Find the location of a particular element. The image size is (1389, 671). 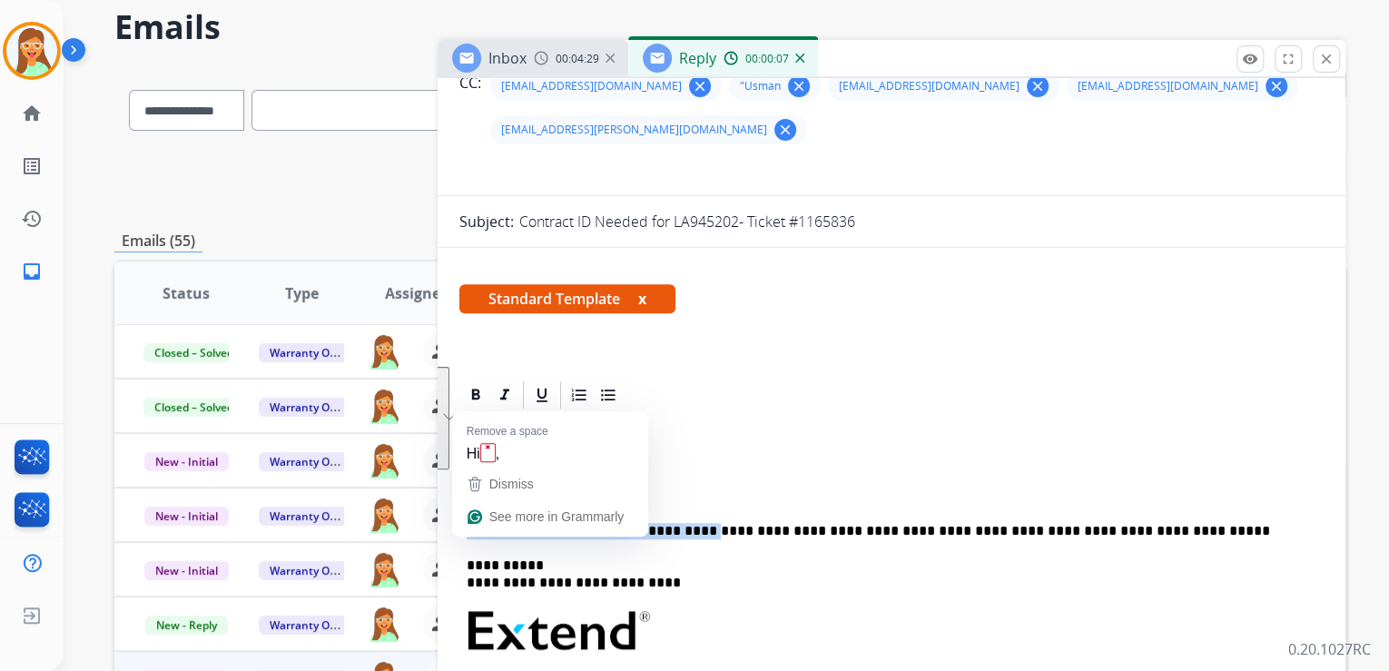

span: Status is located at coordinates (186, 293).